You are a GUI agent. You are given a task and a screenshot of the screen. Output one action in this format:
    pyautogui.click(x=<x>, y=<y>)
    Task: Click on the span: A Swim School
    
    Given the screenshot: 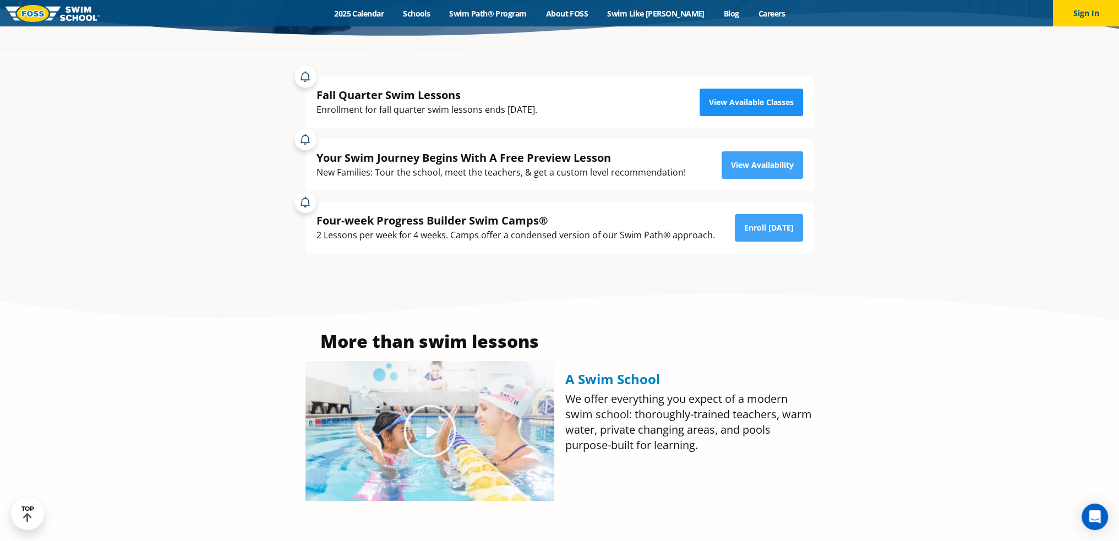 What is the action you would take?
    pyautogui.click(x=613, y=379)
    